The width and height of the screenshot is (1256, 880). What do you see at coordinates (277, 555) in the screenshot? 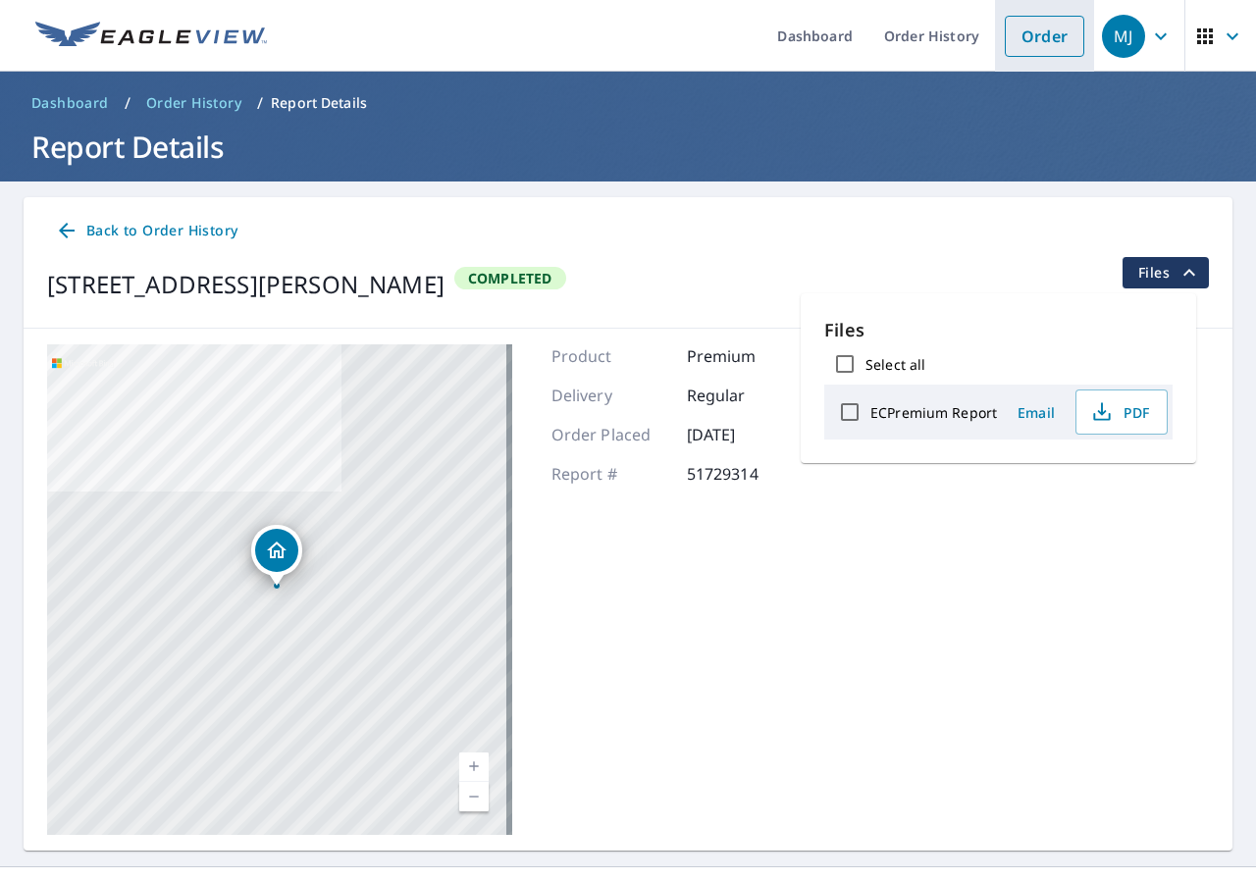
I see `div: Dropped pin, building 1, Residential property, 1712 Palm Springs Dr Vienna, VA 22182` at bounding box center [277, 555].